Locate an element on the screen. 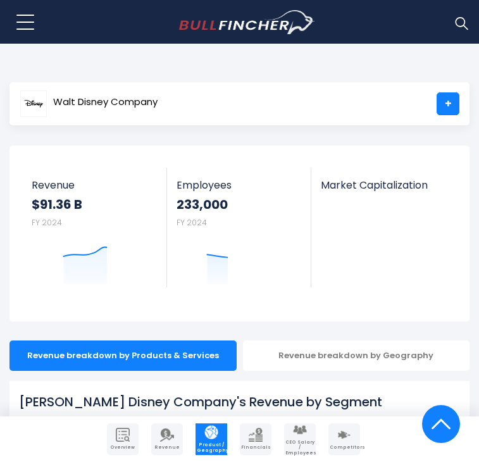 Image resolution: width=479 pixels, height=462 pixels. span: Product / Geography is located at coordinates (211, 448).